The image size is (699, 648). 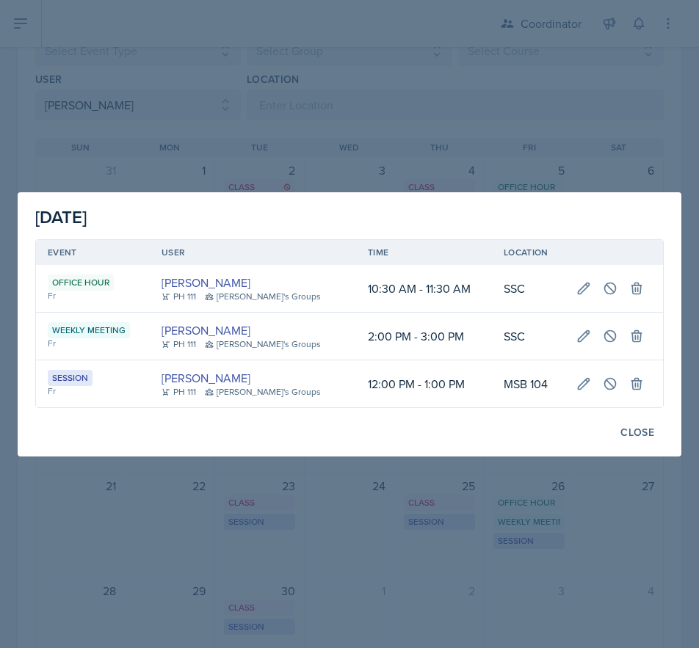 I want to click on div: Weekly Meeting, so click(x=89, y=330).